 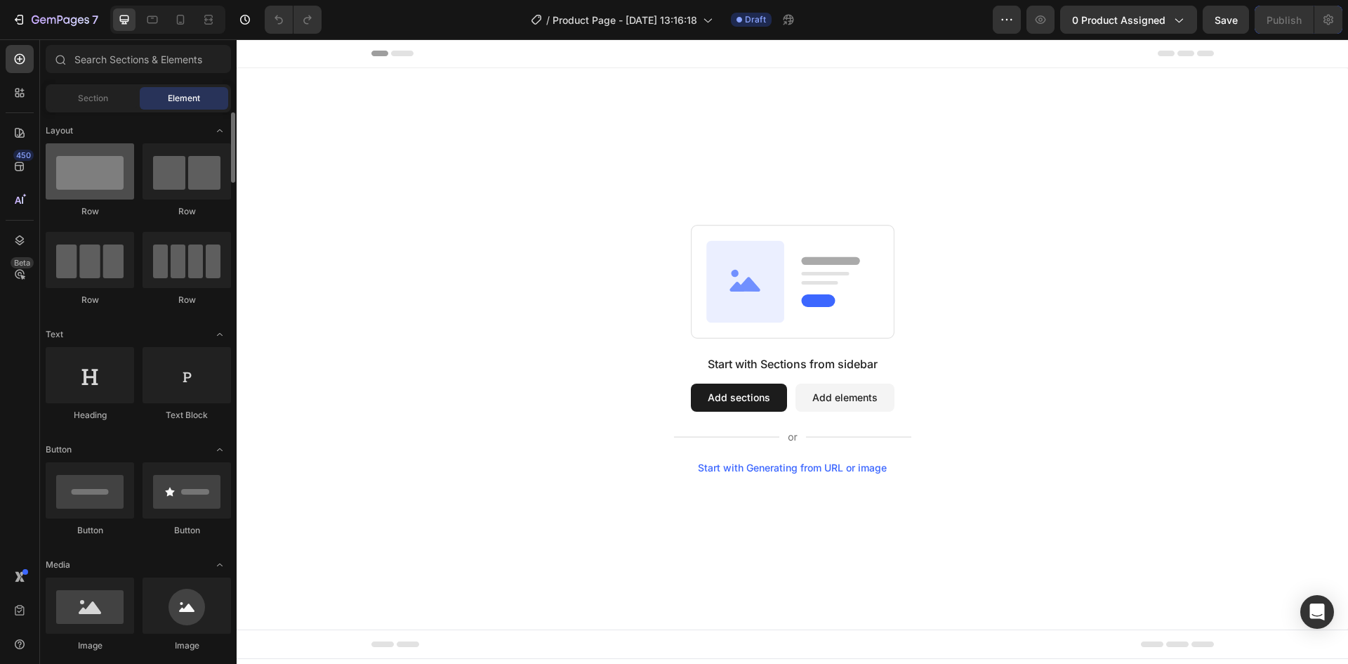 I want to click on div: Start with Sections from sidebar, so click(x=556, y=324).